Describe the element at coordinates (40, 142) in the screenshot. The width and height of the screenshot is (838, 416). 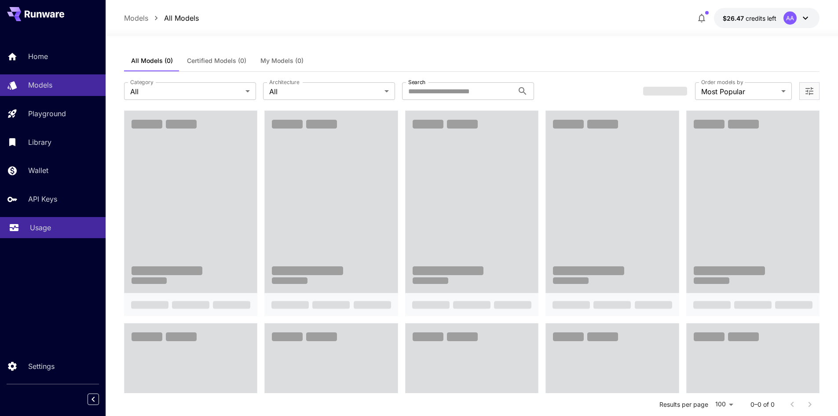
I see `p: Library` at that location.